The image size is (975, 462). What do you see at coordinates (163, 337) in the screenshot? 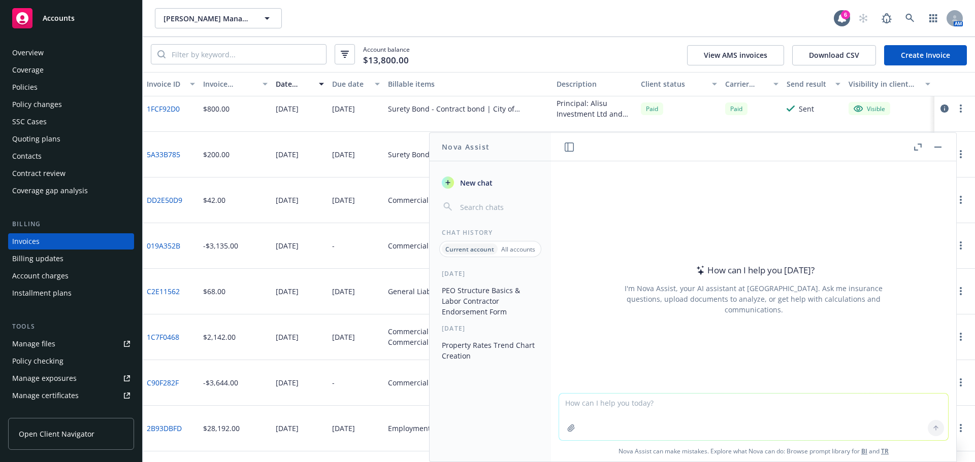
I see `a: 1C7F0468` at bounding box center [163, 337].